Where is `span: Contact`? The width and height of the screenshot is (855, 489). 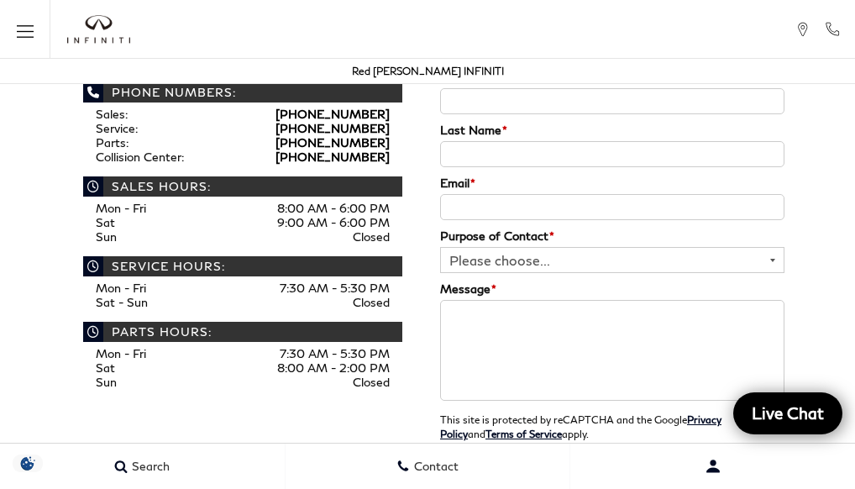
span: Contact is located at coordinates (434, 466).